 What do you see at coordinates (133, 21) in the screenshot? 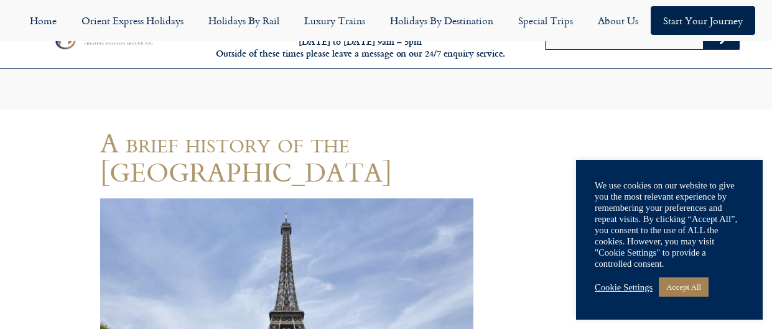
I see `a: Orient Express Holidays` at bounding box center [133, 21].